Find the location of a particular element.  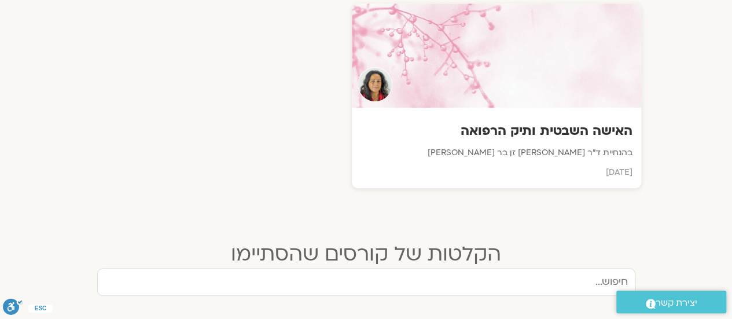

a: יצירת קשר is located at coordinates (671, 301).